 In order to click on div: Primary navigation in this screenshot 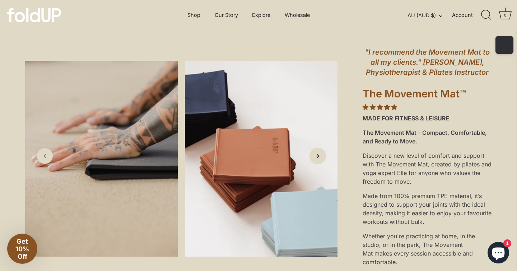, I will do `click(249, 15)`.